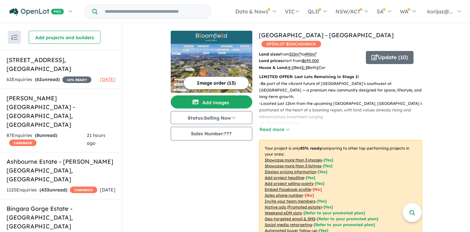 The width and height of the screenshot is (470, 232). Describe the element at coordinates (47, 139) in the screenshot. I see `div: 87 Enquir ies` at that location.